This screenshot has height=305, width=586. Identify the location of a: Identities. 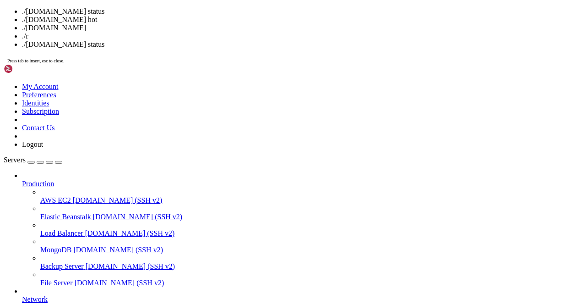
(36, 103).